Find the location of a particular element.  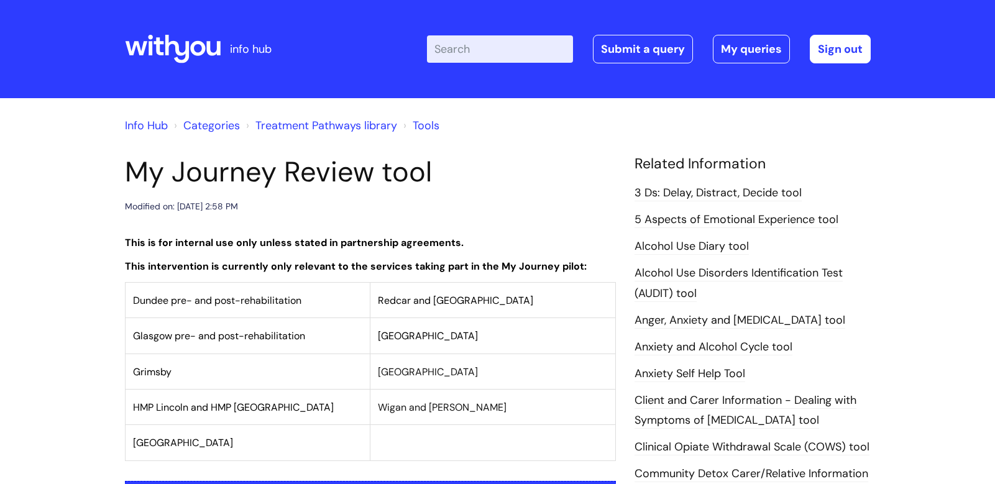

li: Tools is located at coordinates (420, 126).